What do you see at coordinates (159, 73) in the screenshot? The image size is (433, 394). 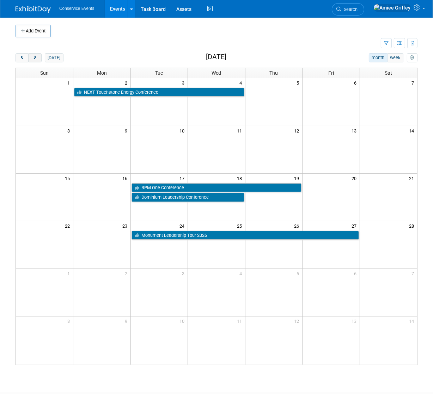 I see `span: Tue` at bounding box center [159, 73].